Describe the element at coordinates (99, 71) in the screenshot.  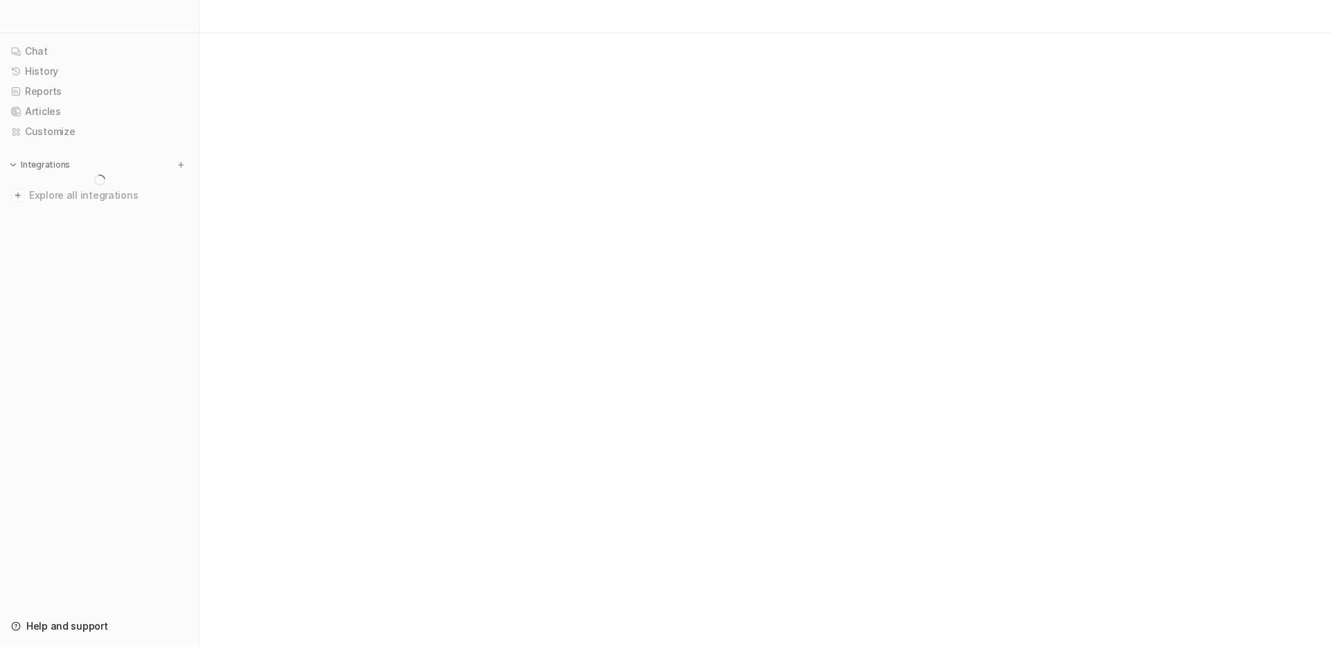
I see `a: History` at that location.